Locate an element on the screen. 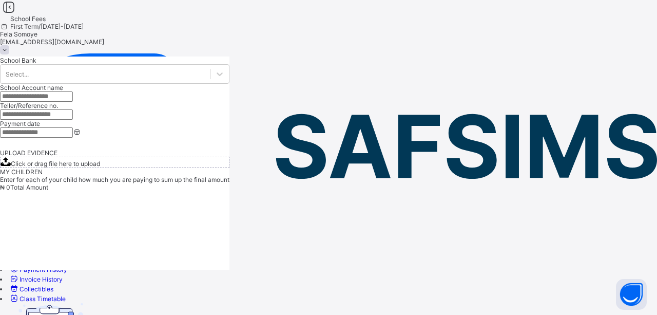 The width and height of the screenshot is (657, 315). a: Payment History is located at coordinates (38, 269).